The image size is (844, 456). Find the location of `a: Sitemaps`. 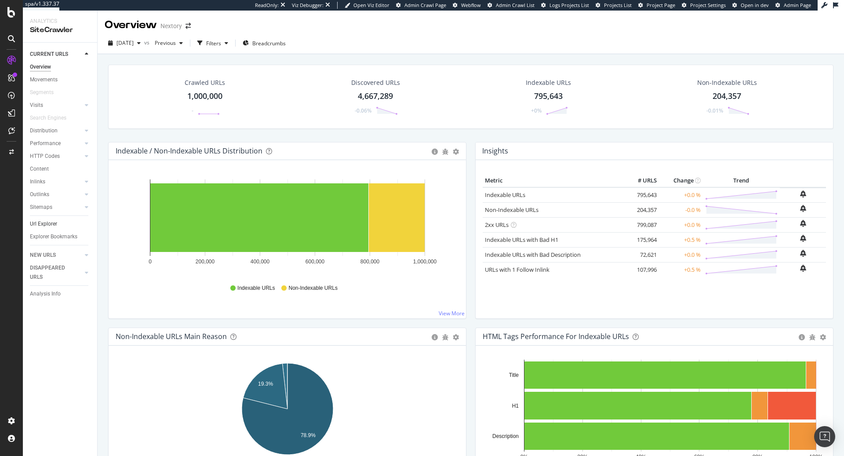

a: Sitemaps is located at coordinates (56, 207).